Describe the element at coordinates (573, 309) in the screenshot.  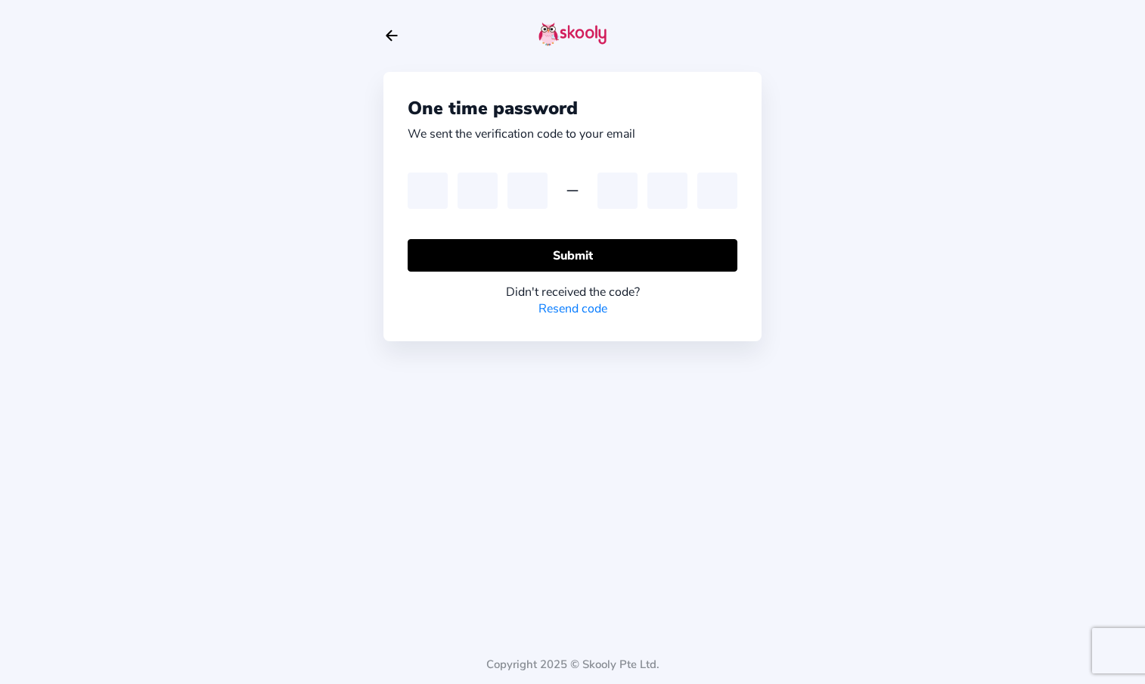
I see `a: Resend code` at that location.